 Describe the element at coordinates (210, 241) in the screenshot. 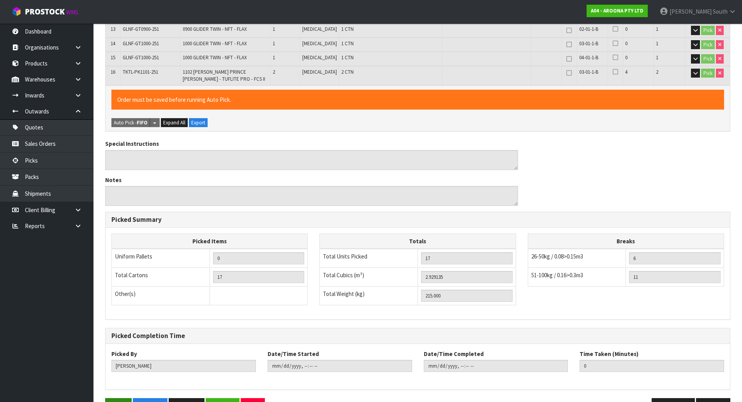

I see `th: Picked Items` at that location.